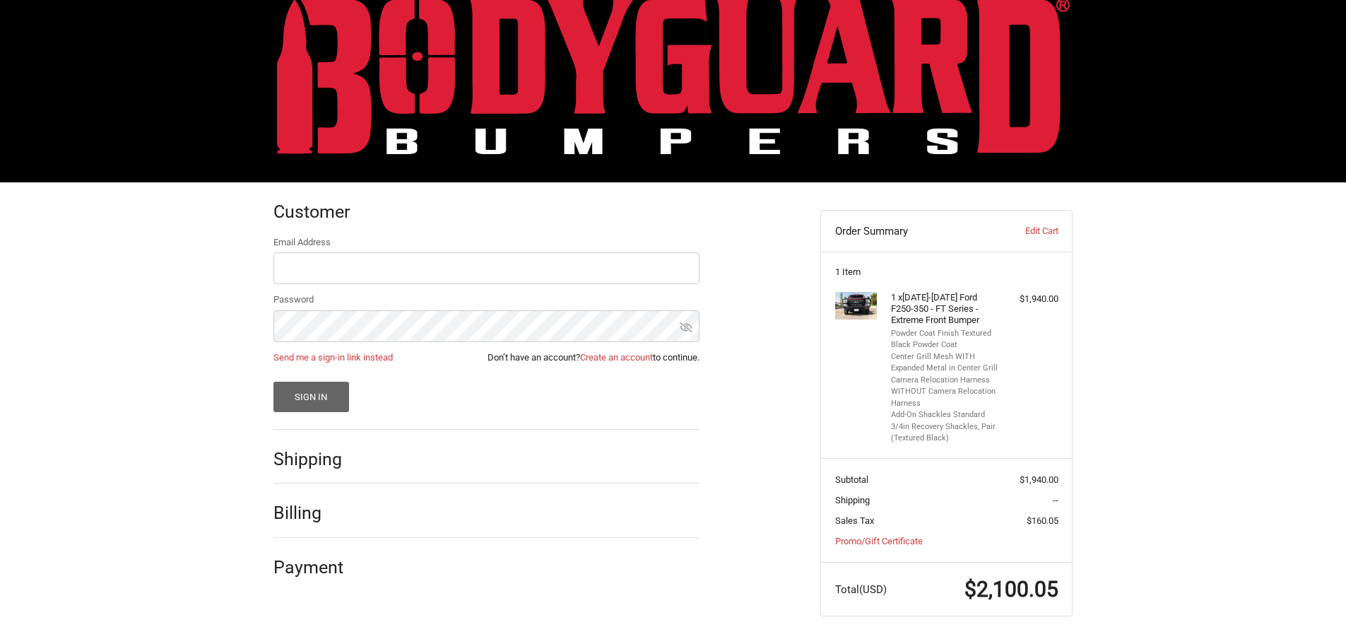 This screenshot has height=644, width=1346. I want to click on span: Sales Tax, so click(855, 520).